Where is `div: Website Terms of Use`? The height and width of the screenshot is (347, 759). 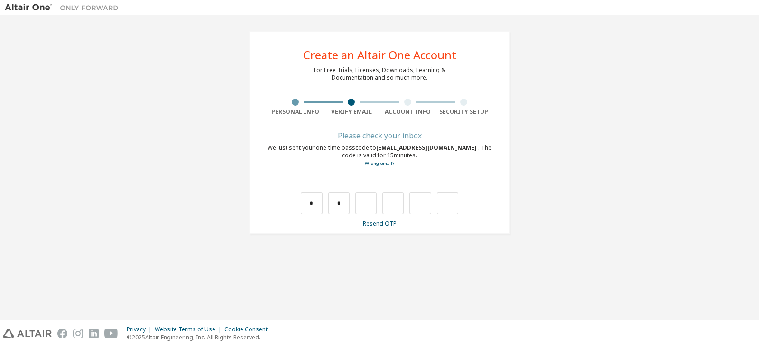 div: Website Terms of Use is located at coordinates (189, 330).